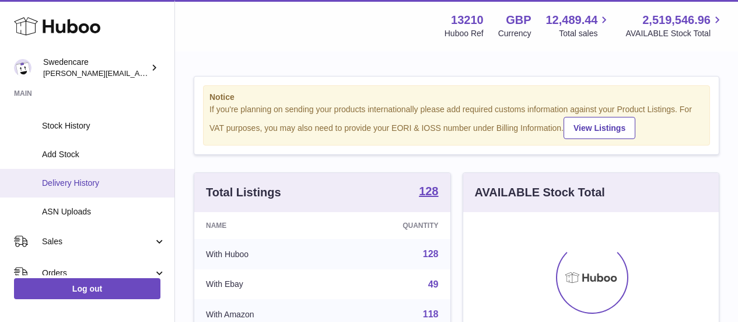 The width and height of the screenshot is (738, 322). Describe the element at coordinates (104, 183) in the screenshot. I see `span: Delivery History` at that location.